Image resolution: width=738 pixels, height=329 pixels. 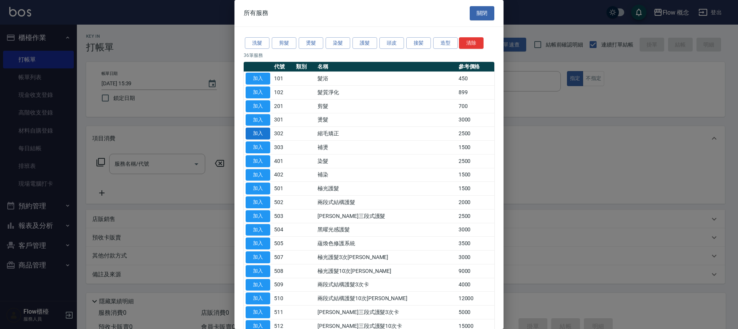 What do you see at coordinates (386, 161) in the screenshot?
I see `td: 染髮` at bounding box center [386, 161].